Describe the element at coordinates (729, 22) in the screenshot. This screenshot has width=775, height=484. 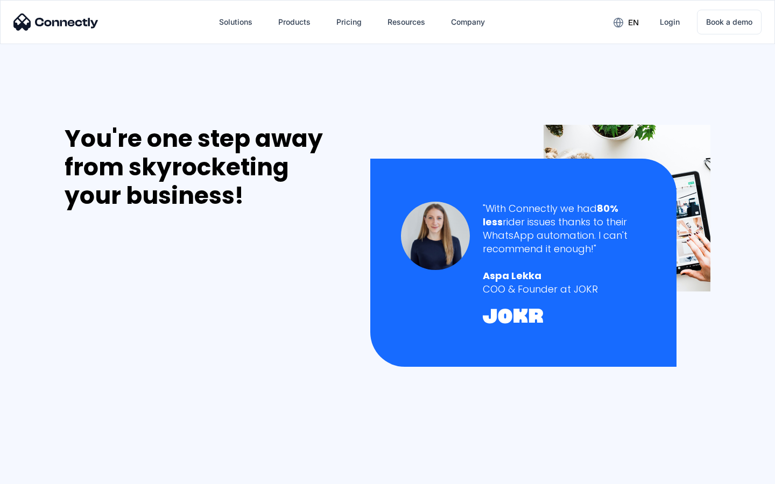
I see `a: Book a demo` at that location.